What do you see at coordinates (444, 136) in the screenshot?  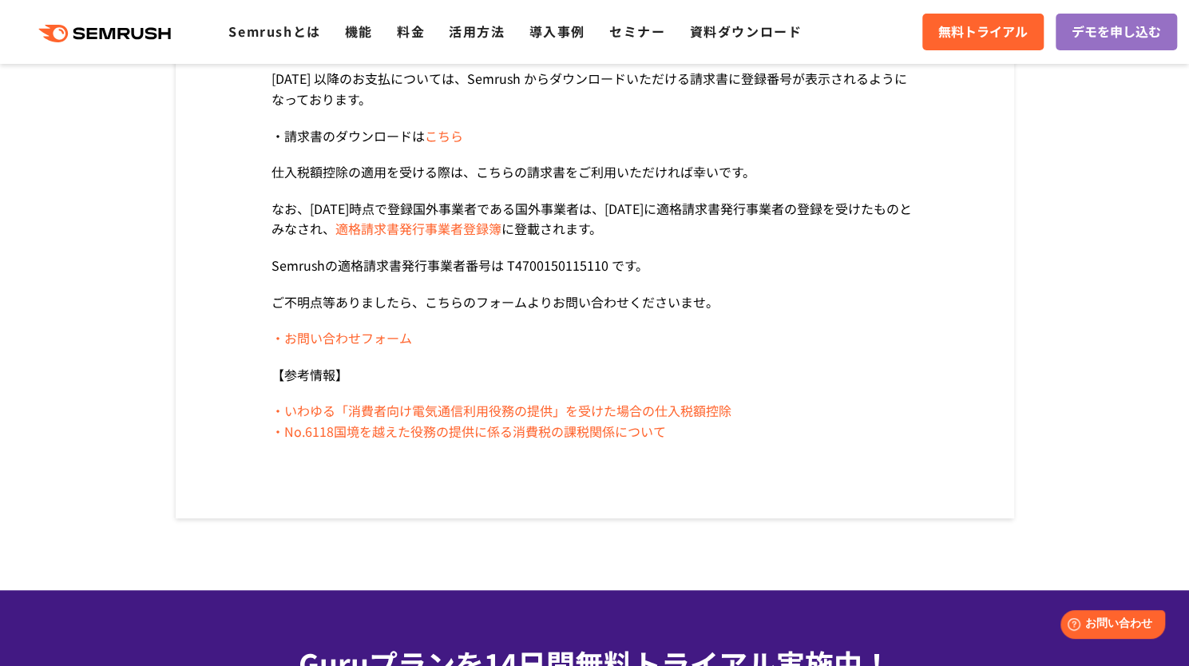 I see `a: こちら` at bounding box center [444, 136].